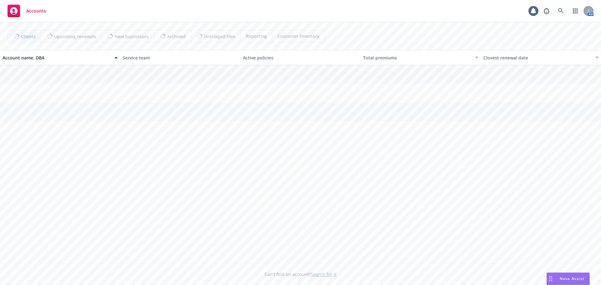 The height and width of the screenshot is (285, 601). Describe the element at coordinates (300, 58) in the screenshot. I see `div: Active policies` at that location.